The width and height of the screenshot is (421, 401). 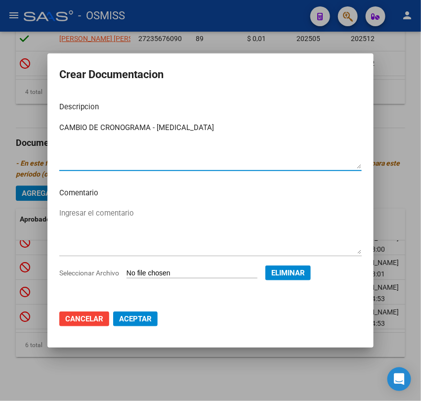 I want to click on button: Eliminar, so click(x=288, y=273).